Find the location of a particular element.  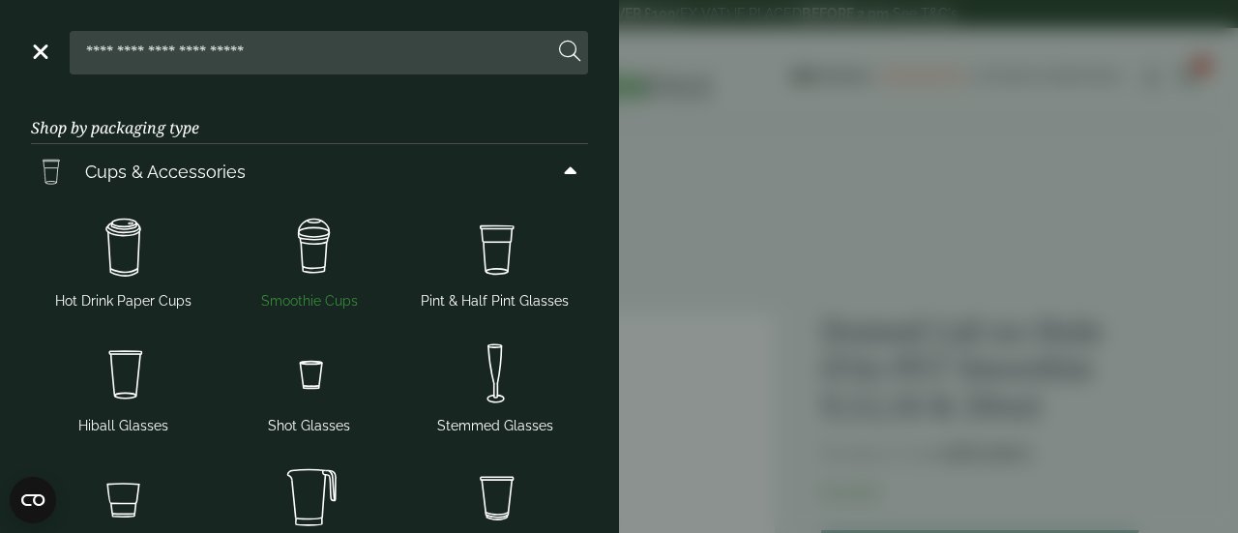

a: Smoothie Cups is located at coordinates (309, 260).